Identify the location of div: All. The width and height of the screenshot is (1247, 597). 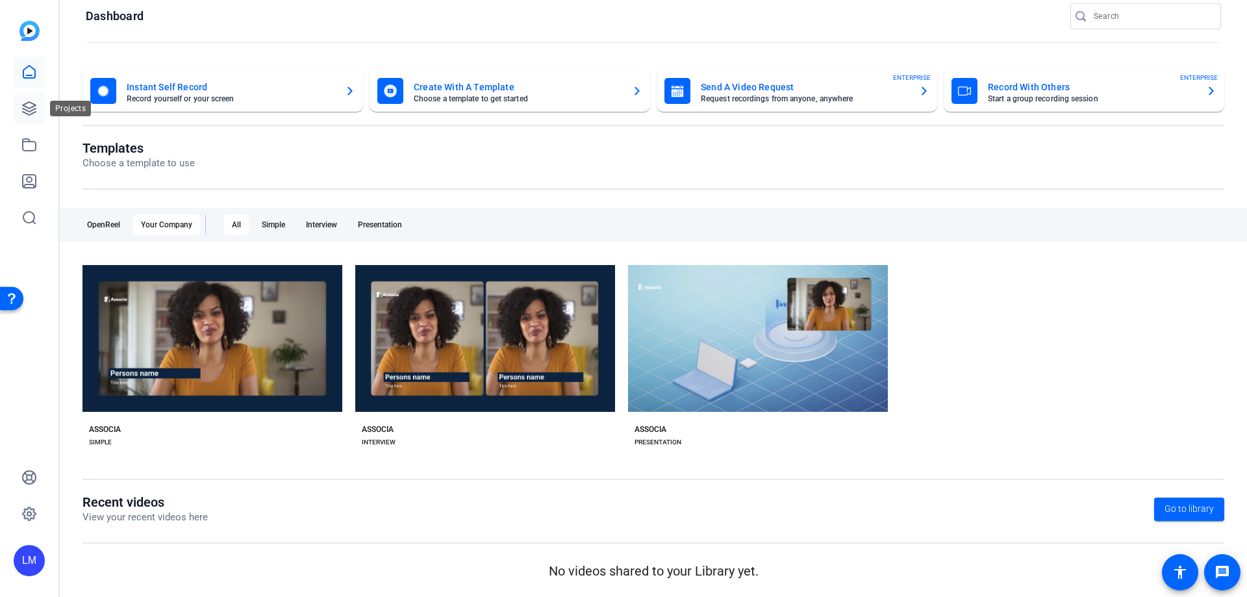
(236, 225).